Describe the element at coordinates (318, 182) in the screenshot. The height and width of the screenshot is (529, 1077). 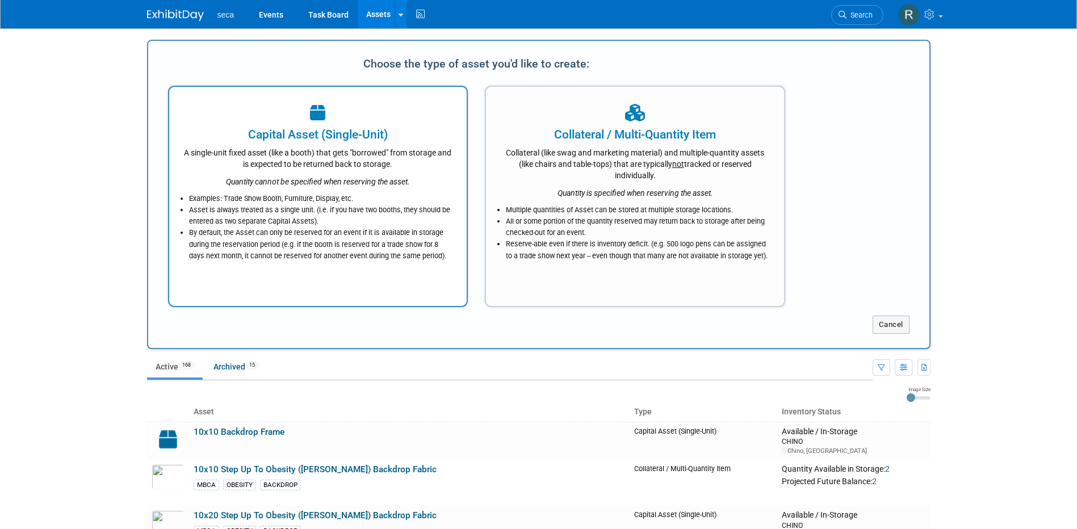
I see `i: Quantity cannot be specified when reserving the asset.` at that location.